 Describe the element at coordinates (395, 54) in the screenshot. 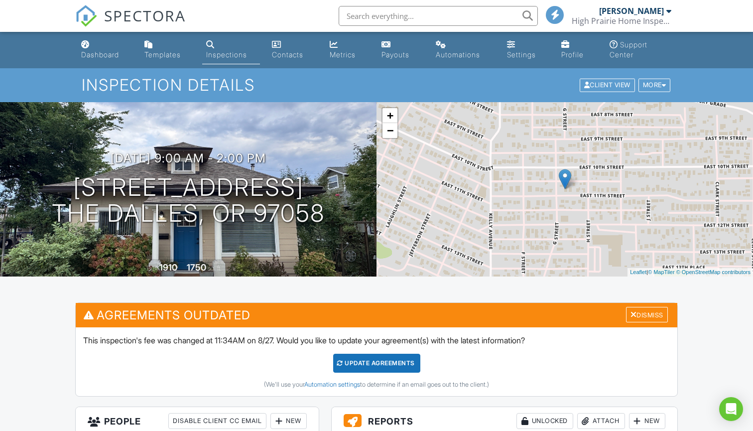

I see `div: Payouts` at that location.